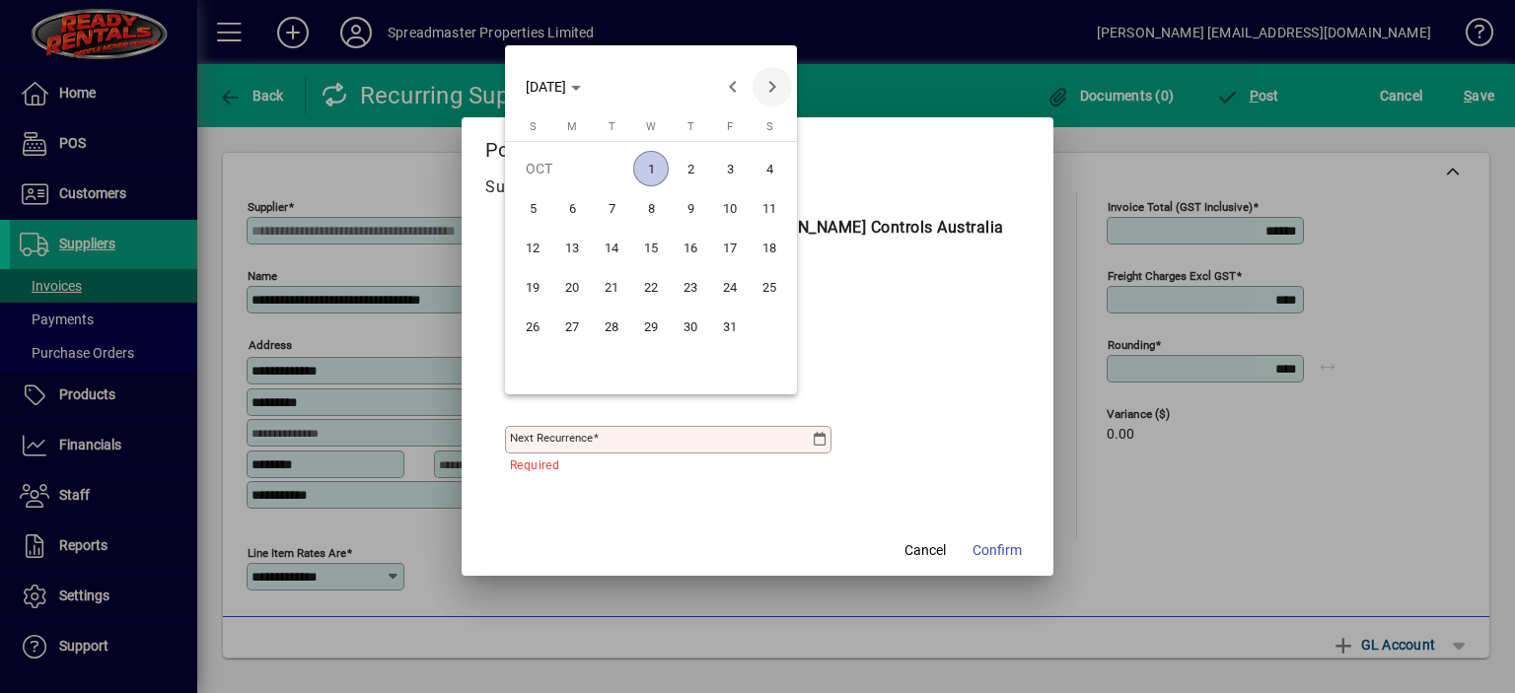 Image resolution: width=1515 pixels, height=693 pixels. I want to click on span: 30, so click(690, 326).